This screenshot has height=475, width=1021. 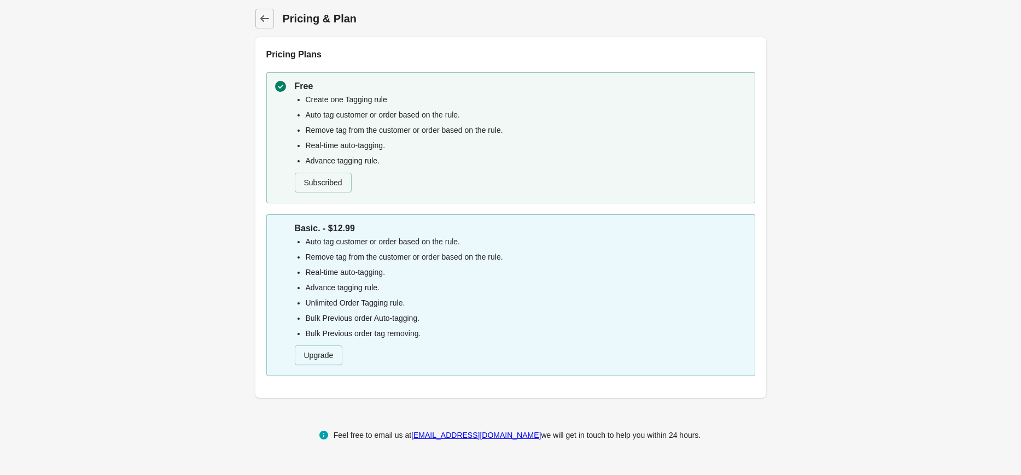 I want to click on p: Basic. - $12.99, so click(x=520, y=229).